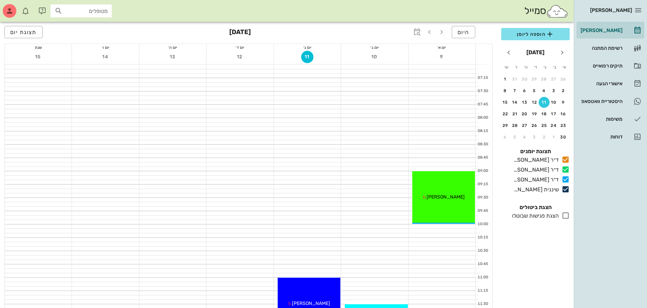 This screenshot has height=308, width=647. What do you see at coordinates (564, 67) in the screenshot?
I see `th: א׳` at bounding box center [564, 67].